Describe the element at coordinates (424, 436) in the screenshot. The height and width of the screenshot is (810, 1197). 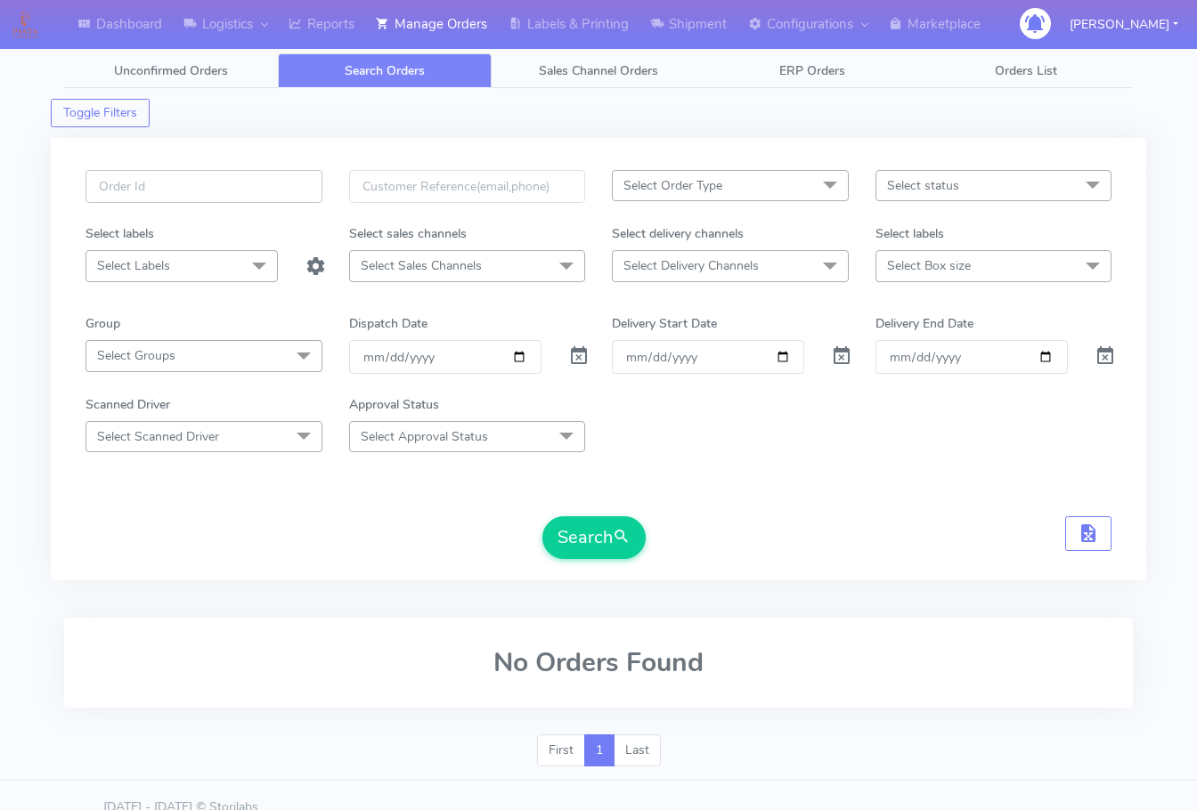
I see `span: Select Approval Status` at that location.